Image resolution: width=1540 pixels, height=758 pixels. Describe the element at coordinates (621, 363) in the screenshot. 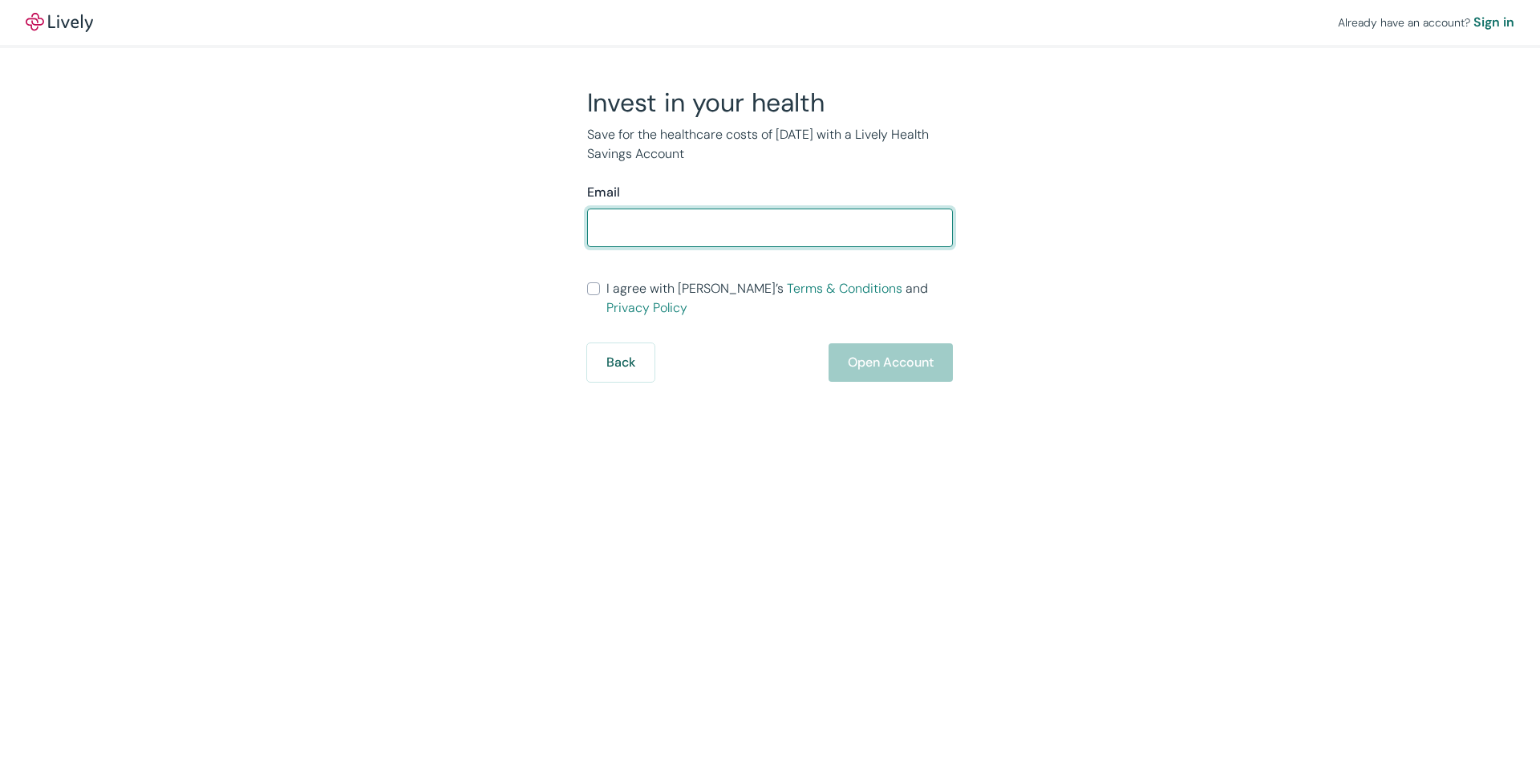

I see `button: Back` at that location.